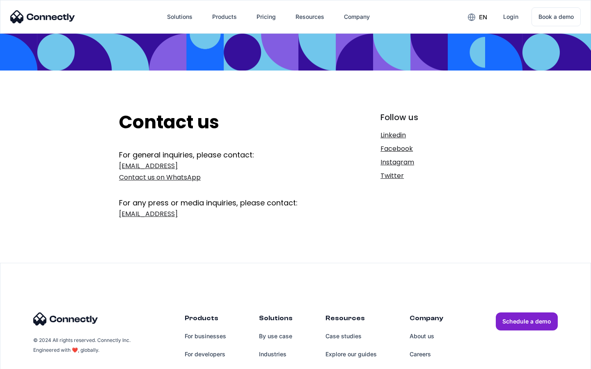 Image resolution: width=591 pixels, height=369 pixels. I want to click on ul: Language list, so click(33, 361).